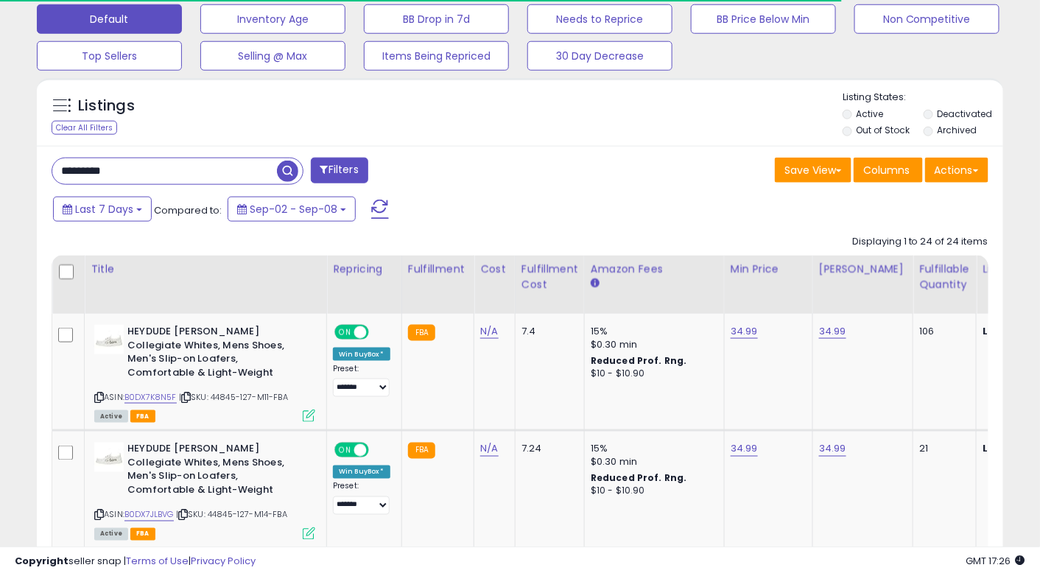 This screenshot has height=576, width=1040. Describe the element at coordinates (106, 106) in the screenshot. I see `h5: Listings` at that location.